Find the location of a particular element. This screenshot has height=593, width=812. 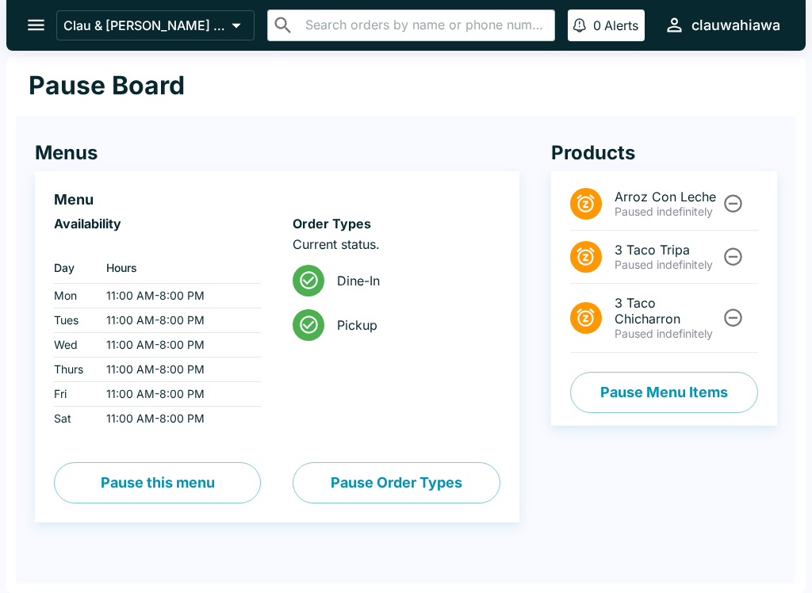

div: clauwahiawa is located at coordinates (736, 25).